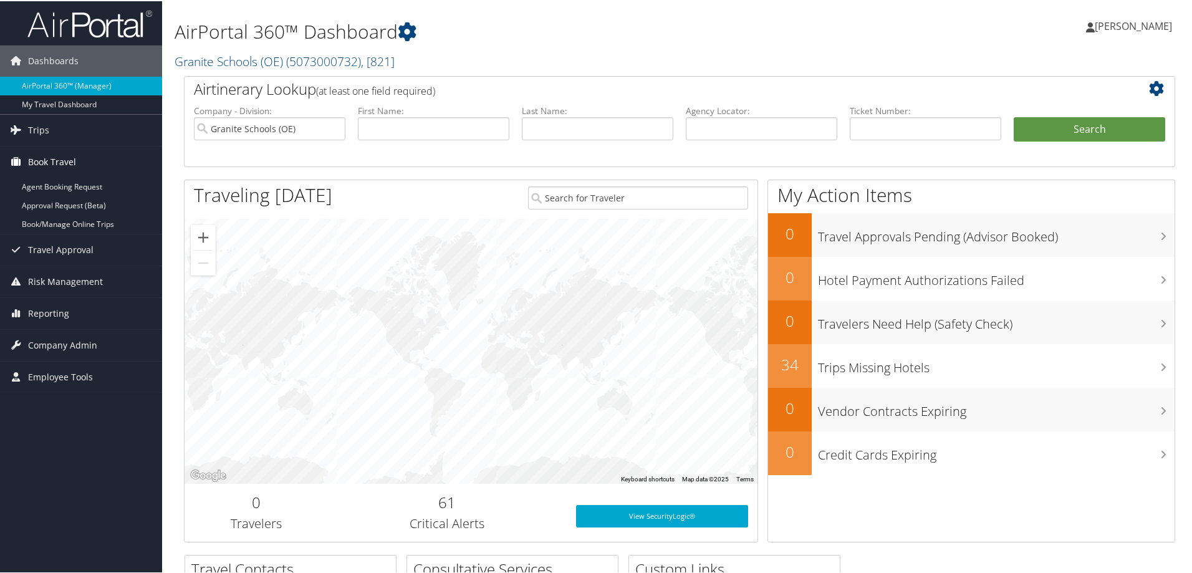 The height and width of the screenshot is (573, 1192). I want to click on a: 0Travel Approvals Pending (Advisor Booked), so click(971, 234).